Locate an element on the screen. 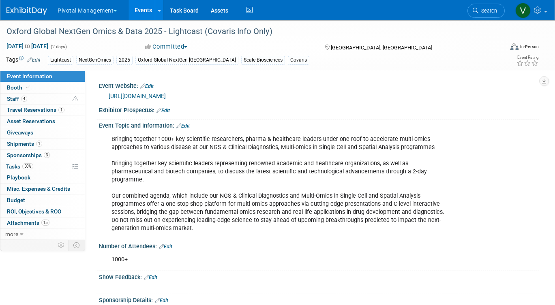 The width and height of the screenshot is (555, 305). a: more is located at coordinates (43, 234).